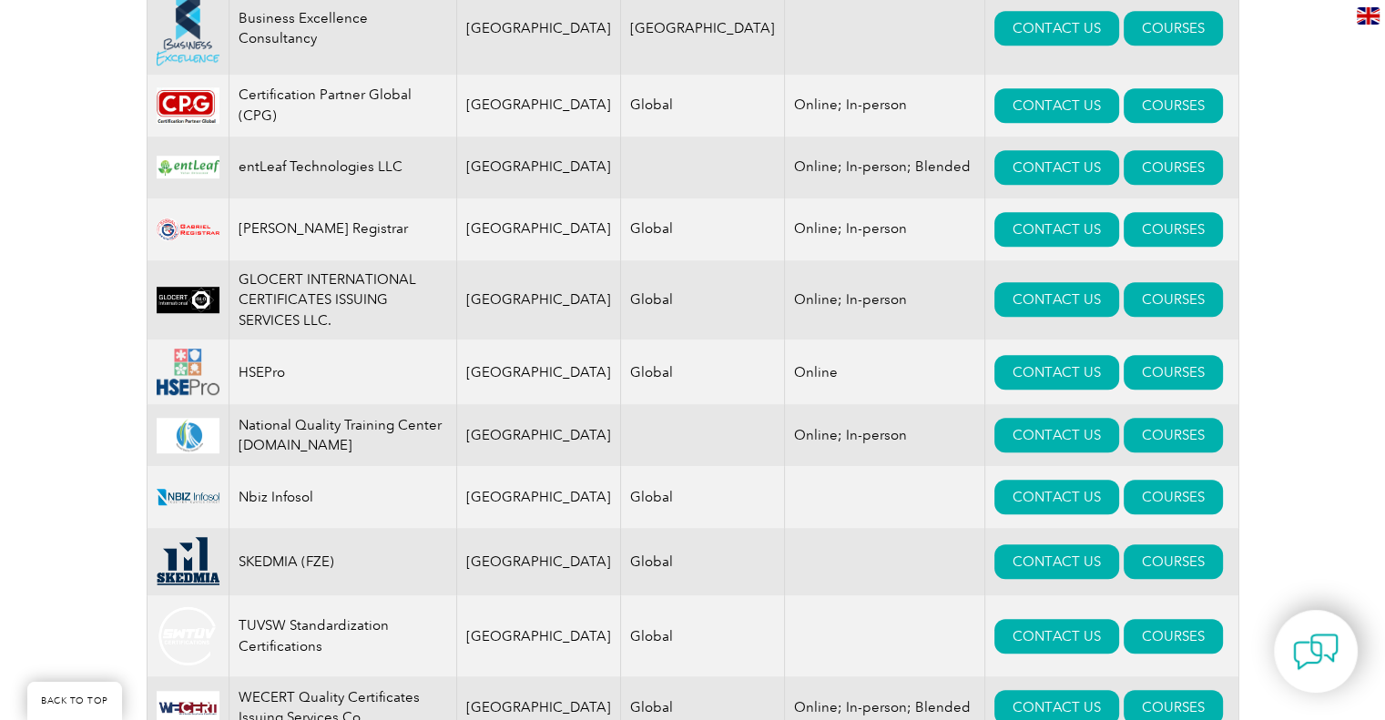  What do you see at coordinates (188, 372) in the screenshot?
I see `img: f6e75cc3-d4c2-ea11-a812-000d3a79722d-logo.png` at bounding box center [188, 372].